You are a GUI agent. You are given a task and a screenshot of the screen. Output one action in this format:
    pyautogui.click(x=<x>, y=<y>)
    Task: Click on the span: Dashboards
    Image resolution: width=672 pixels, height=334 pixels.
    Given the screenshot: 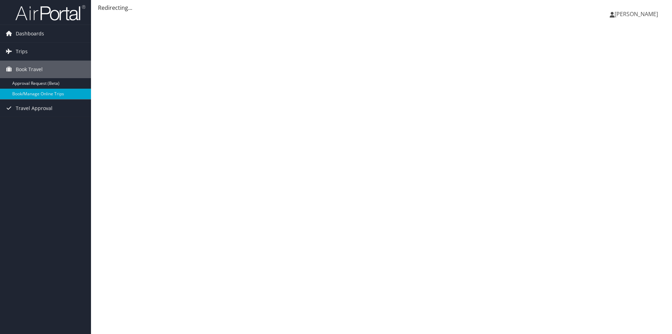 What is the action you would take?
    pyautogui.click(x=30, y=34)
    